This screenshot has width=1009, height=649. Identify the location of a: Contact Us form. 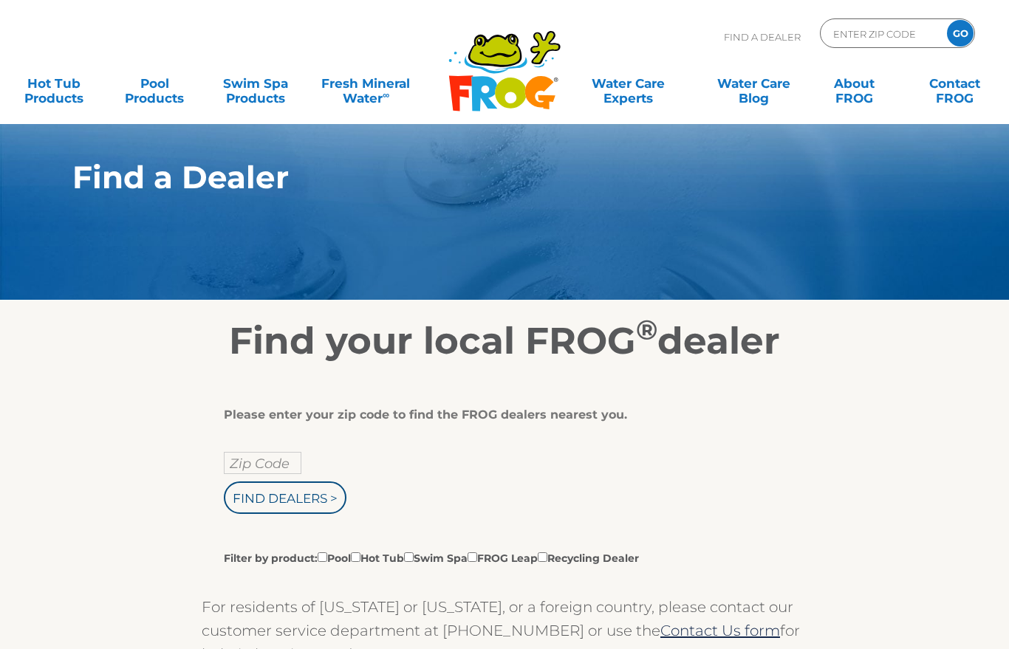
(720, 631).